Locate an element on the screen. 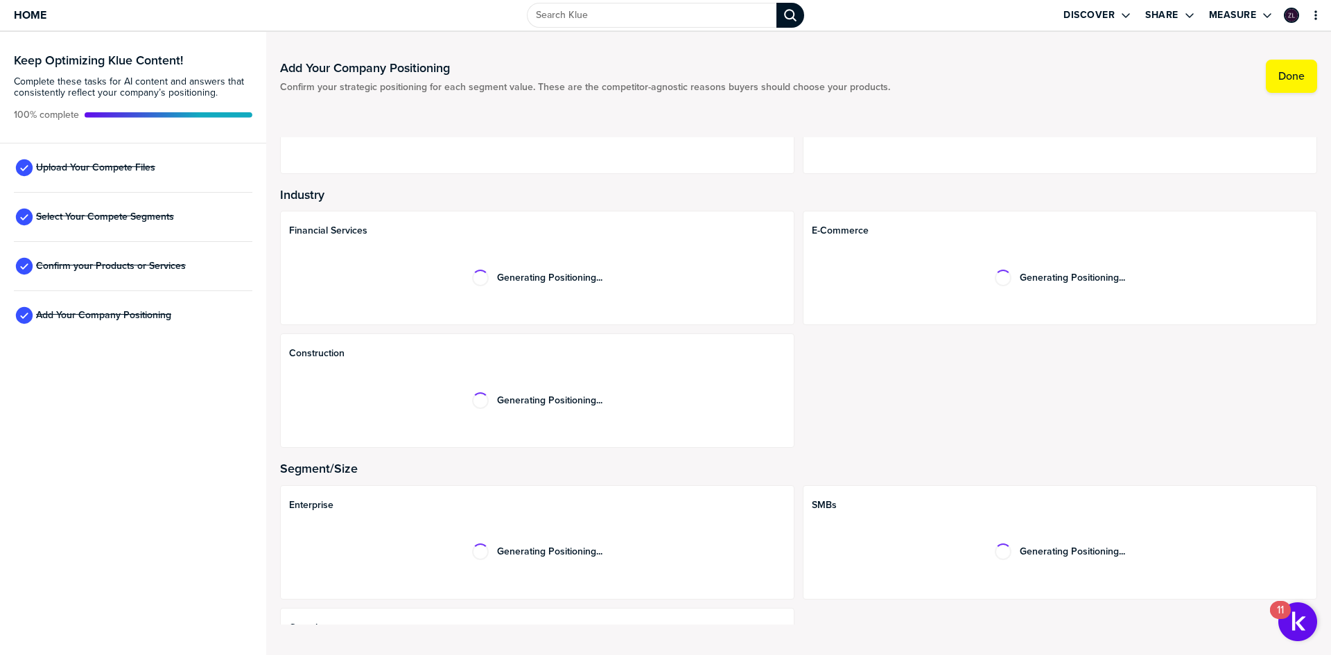  span: Growth is located at coordinates (537, 628).